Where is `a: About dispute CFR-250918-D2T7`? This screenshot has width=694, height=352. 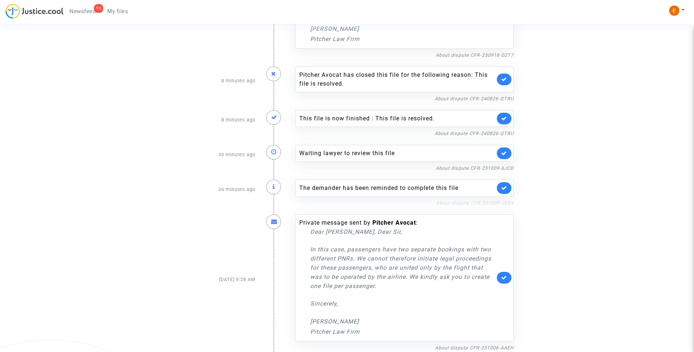
a: About dispute CFR-250918-D2T7 is located at coordinates (475, 55).